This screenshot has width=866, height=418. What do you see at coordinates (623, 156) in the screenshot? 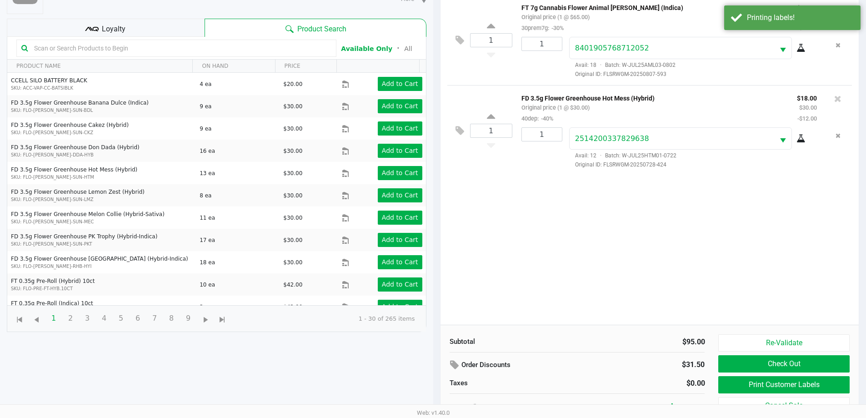
I see `span: Avail: 12 Batch: W-JUL25HTM01-0722` at bounding box center [623, 156].